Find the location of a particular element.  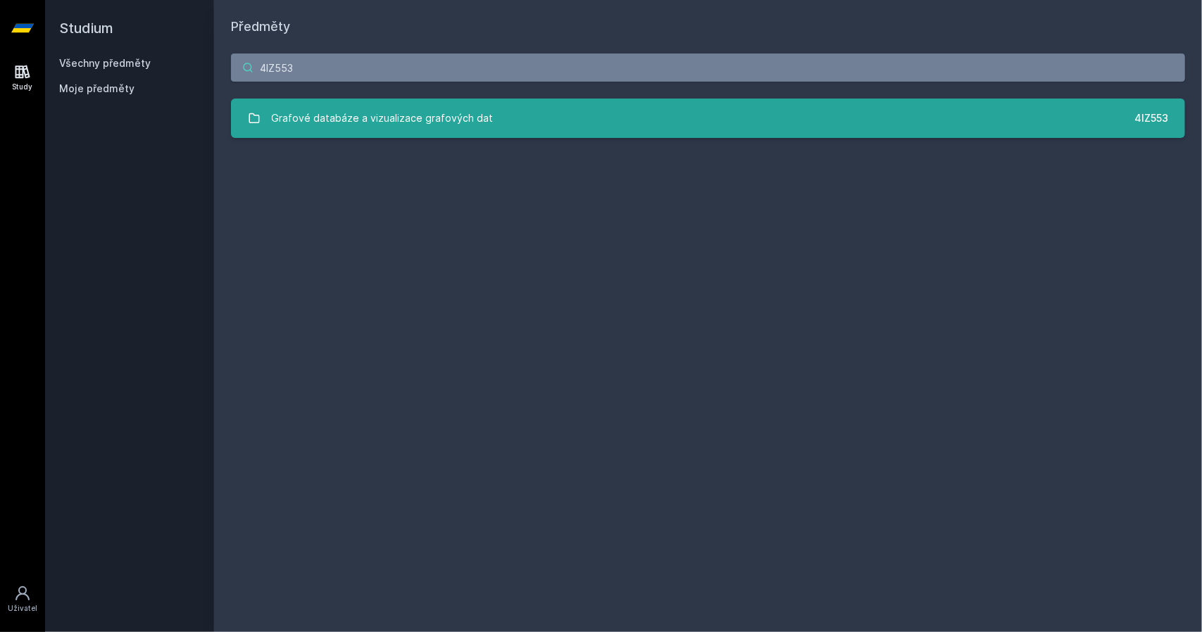

a: Study is located at coordinates (23, 77).